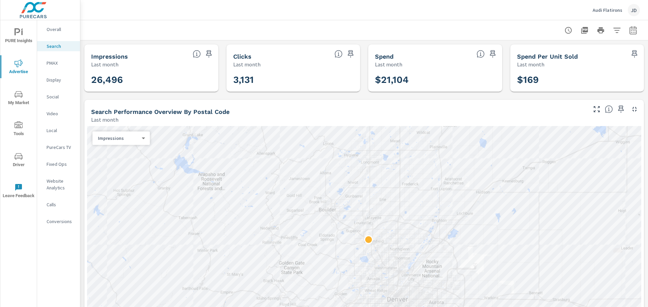 The height and width of the screenshot is (307, 648). I want to click on div: Overall, so click(58, 29).